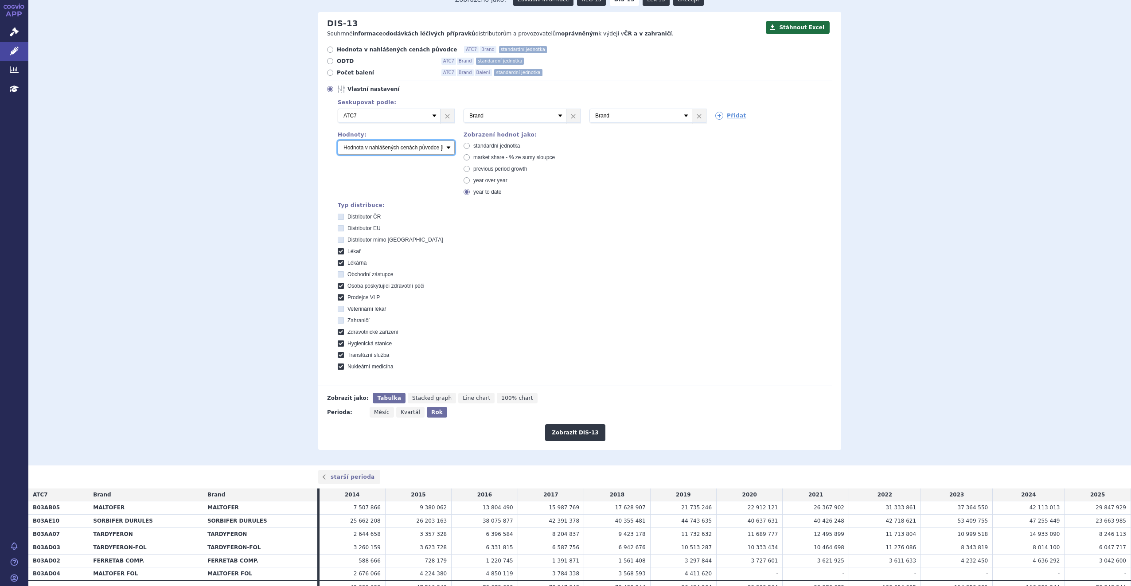 The height and width of the screenshot is (586, 1131). I want to click on span: 10 464 698, so click(829, 547).